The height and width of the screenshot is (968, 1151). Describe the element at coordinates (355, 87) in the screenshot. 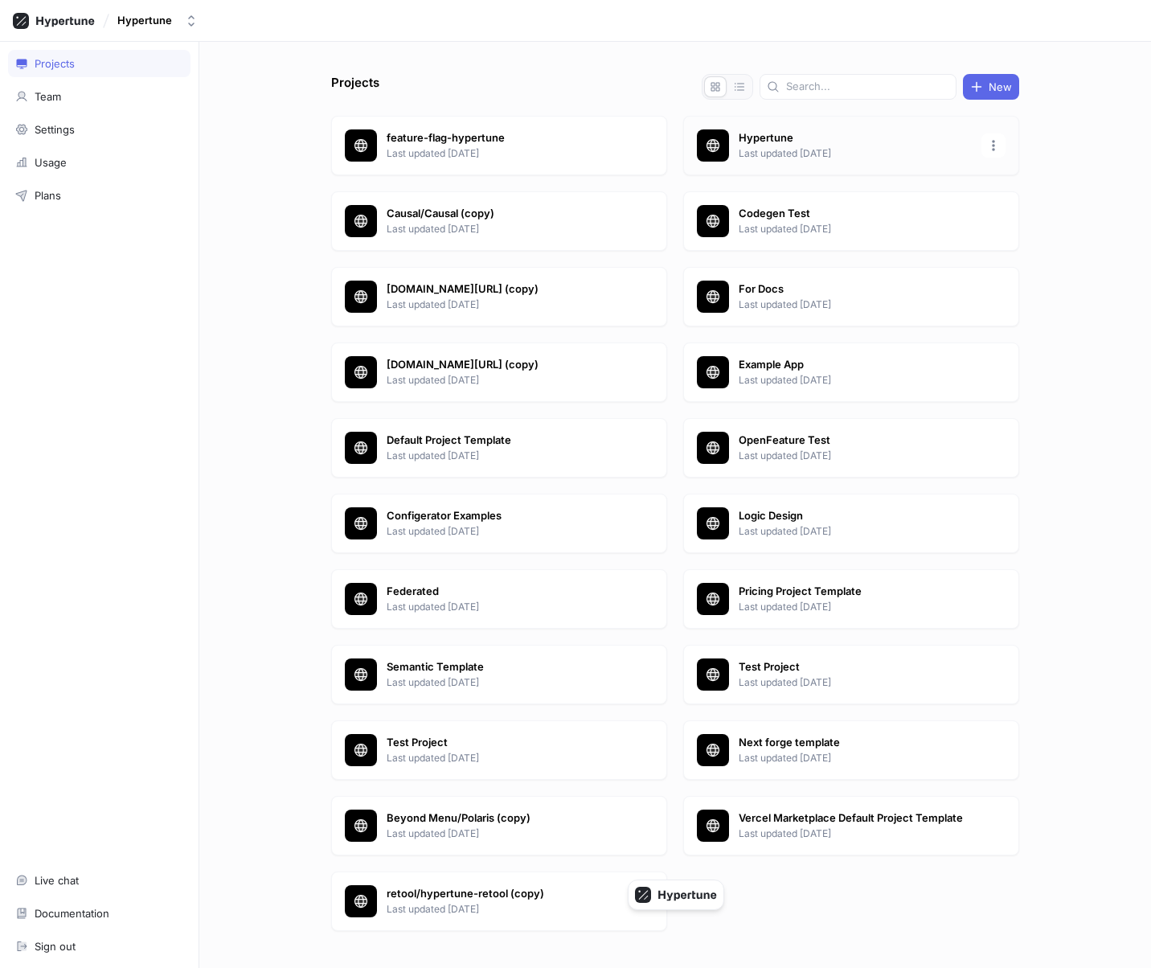

I see `p: Projects` at that location.